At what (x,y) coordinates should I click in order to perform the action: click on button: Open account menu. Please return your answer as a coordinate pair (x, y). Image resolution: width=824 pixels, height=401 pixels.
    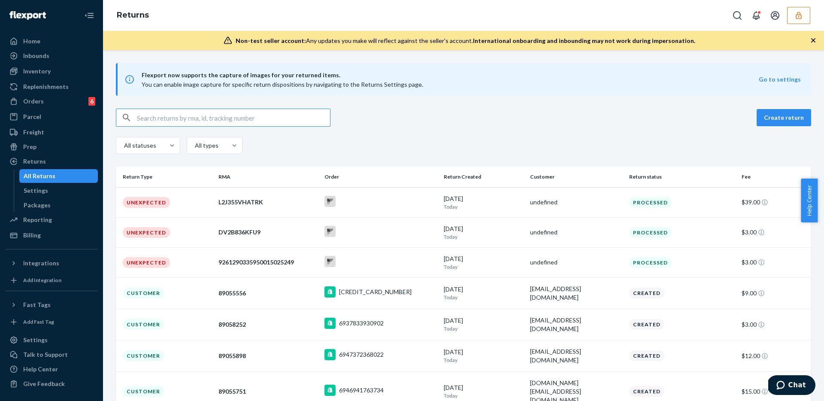
    Looking at the image, I should click on (775, 15).